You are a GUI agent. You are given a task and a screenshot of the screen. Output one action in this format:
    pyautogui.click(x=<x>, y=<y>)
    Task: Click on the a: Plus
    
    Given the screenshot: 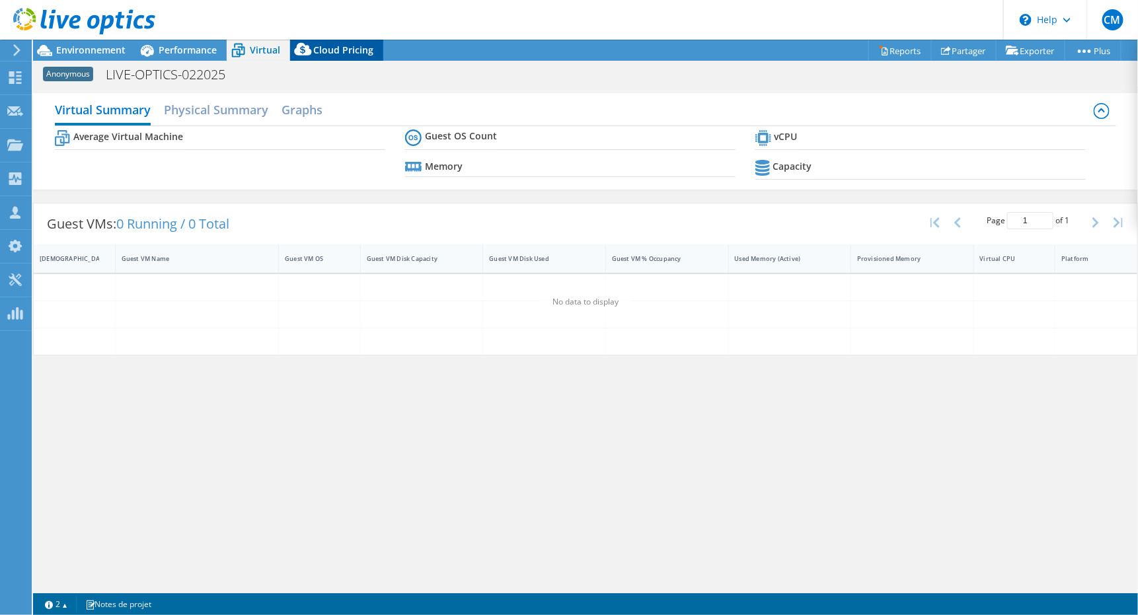 What is the action you would take?
    pyautogui.click(x=1093, y=50)
    